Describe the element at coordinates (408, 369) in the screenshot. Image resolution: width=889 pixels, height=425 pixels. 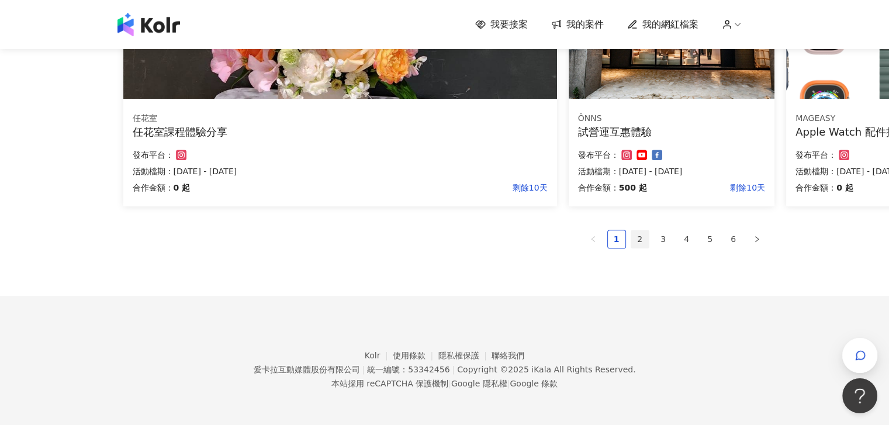
I see `div: 統一編號：53342456` at that location.